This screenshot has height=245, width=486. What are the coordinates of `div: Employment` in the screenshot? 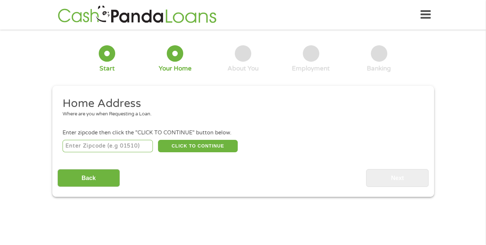 It's located at (311, 69).